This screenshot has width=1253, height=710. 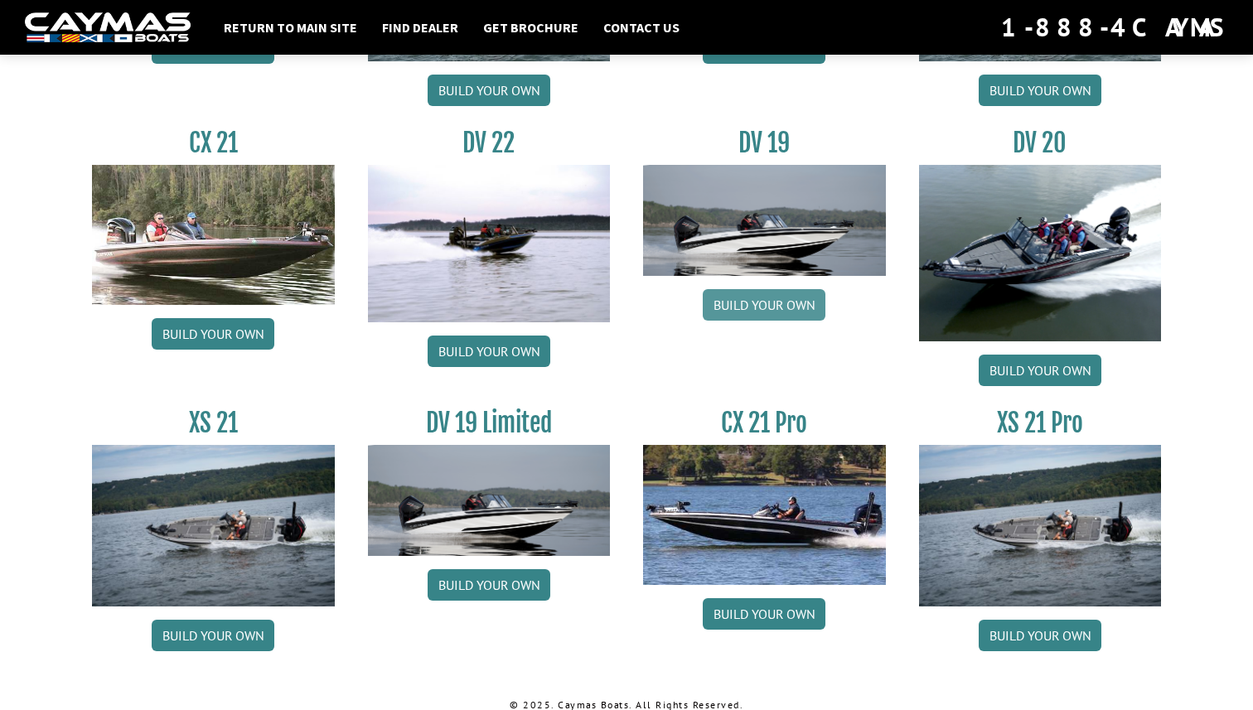 What do you see at coordinates (213, 423) in the screenshot?
I see `h3: XS 21` at bounding box center [213, 423].